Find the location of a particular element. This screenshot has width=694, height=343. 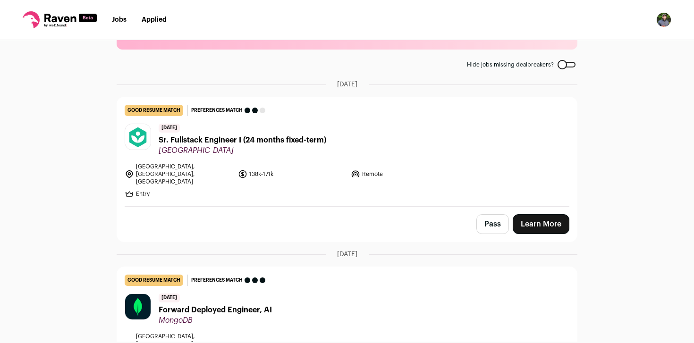

button: Pass is located at coordinates (493, 224).